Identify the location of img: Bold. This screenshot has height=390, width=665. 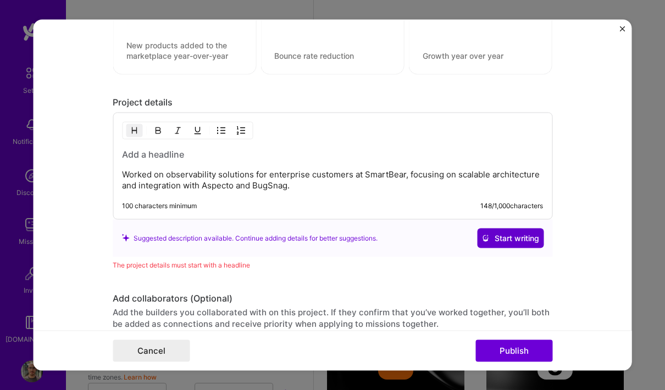
(158, 130).